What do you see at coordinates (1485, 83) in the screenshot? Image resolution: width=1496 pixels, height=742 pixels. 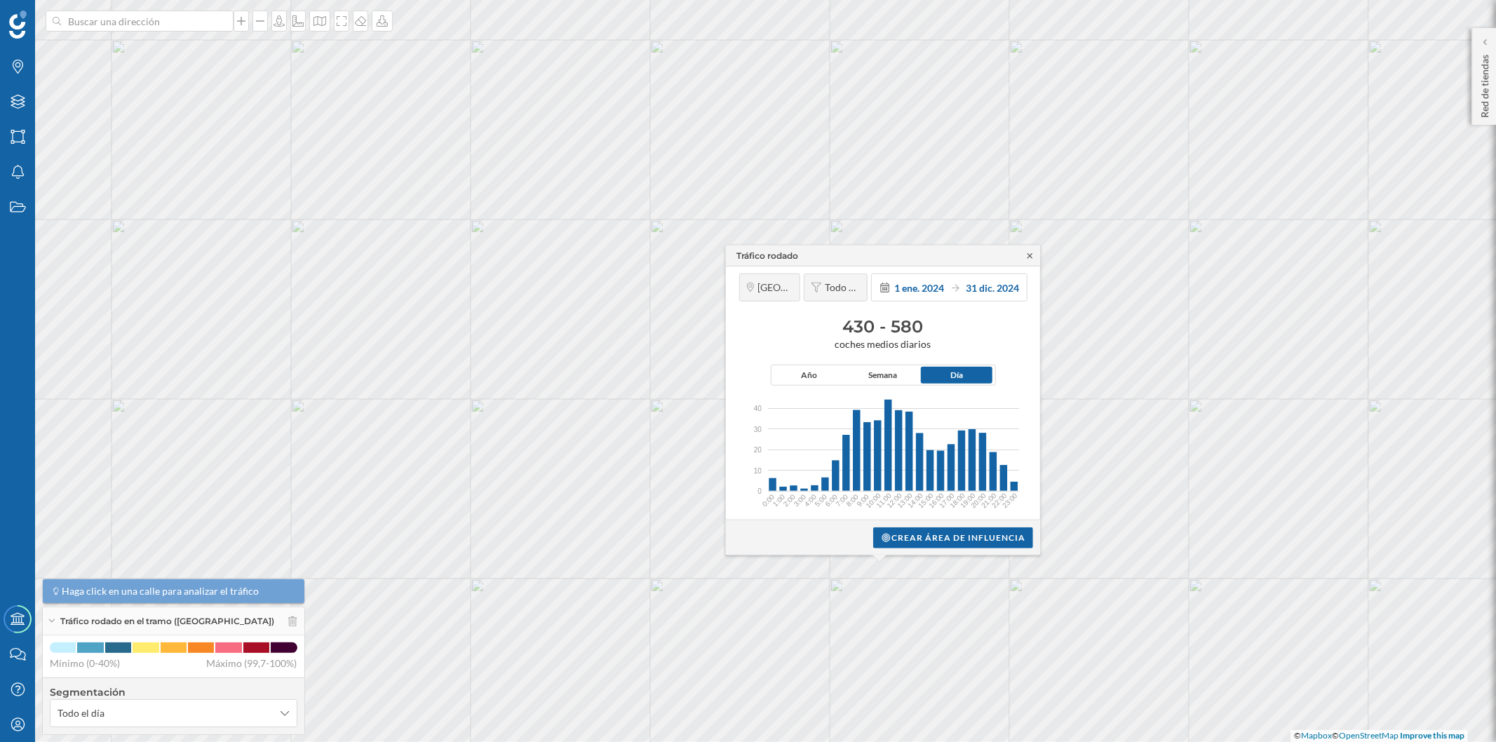 I see `p: Red de tiendas` at bounding box center [1485, 83].